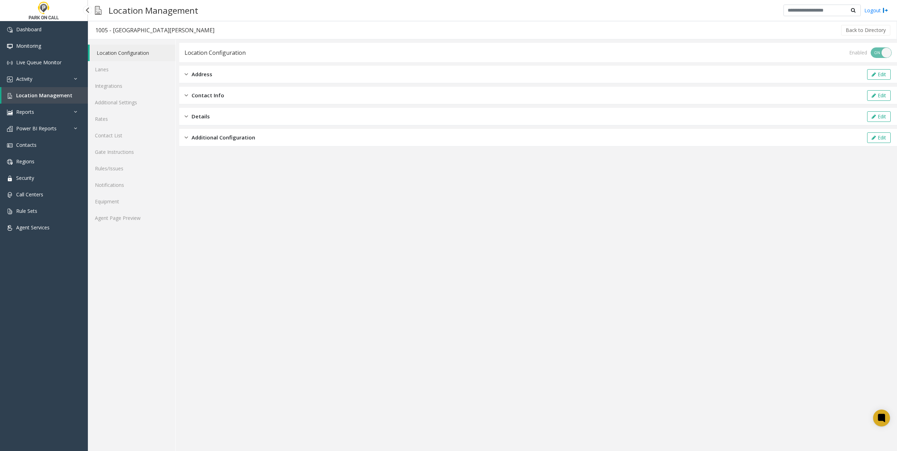 The height and width of the screenshot is (451, 897). What do you see at coordinates (131, 152) in the screenshot?
I see `a: Gate Instructions` at bounding box center [131, 152].